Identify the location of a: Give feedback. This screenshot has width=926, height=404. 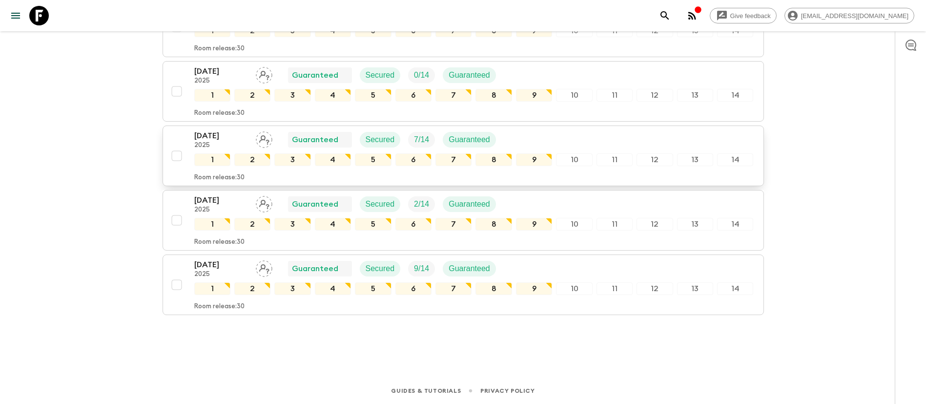
(743, 16).